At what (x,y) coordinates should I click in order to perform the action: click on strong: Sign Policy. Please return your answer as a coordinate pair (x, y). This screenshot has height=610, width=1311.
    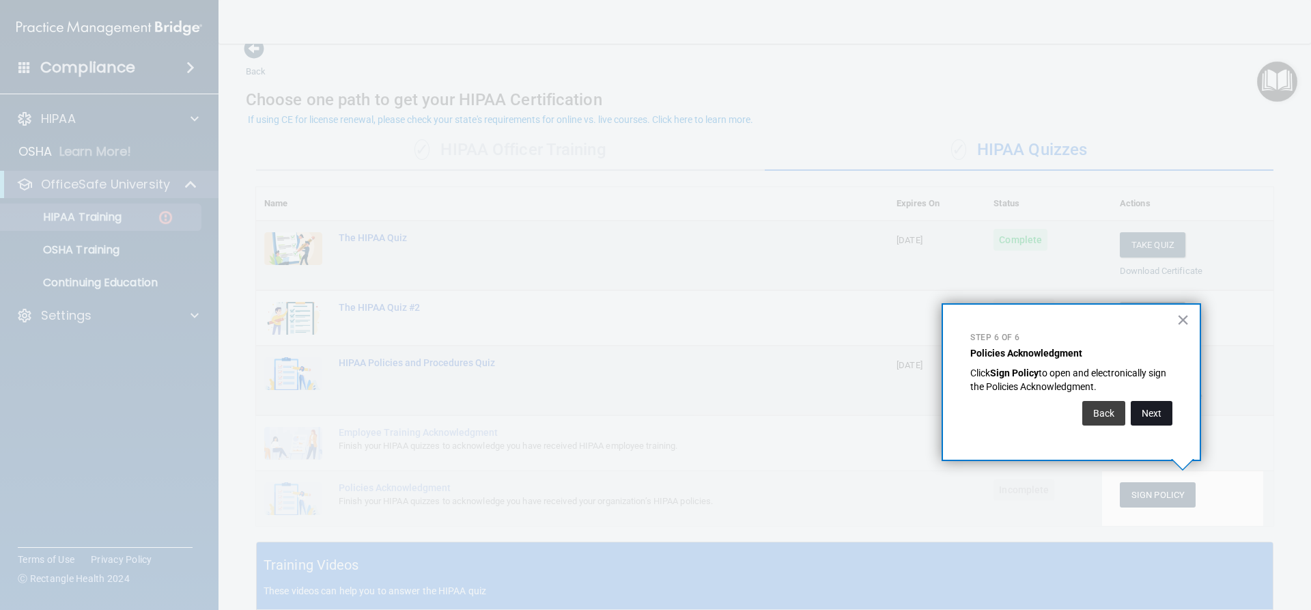
    Looking at the image, I should click on (1014, 373).